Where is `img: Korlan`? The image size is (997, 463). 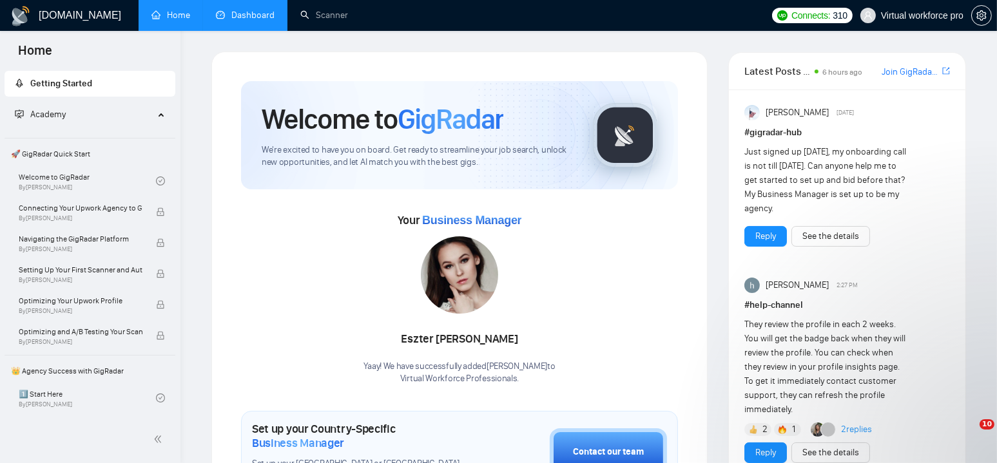 img: Korlan is located at coordinates (817, 430).